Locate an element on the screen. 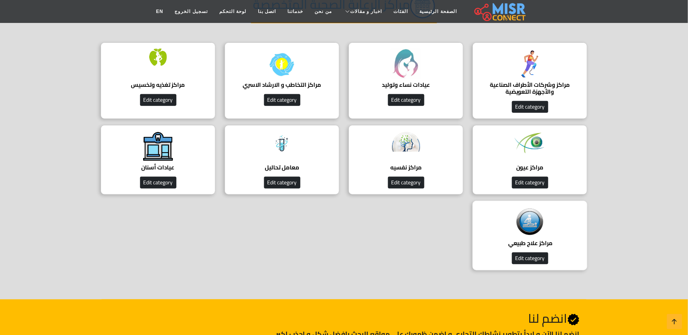 The height and width of the screenshot is (335, 688). h4: مراكز تغذيه وتخسيس is located at coordinates (158, 85).